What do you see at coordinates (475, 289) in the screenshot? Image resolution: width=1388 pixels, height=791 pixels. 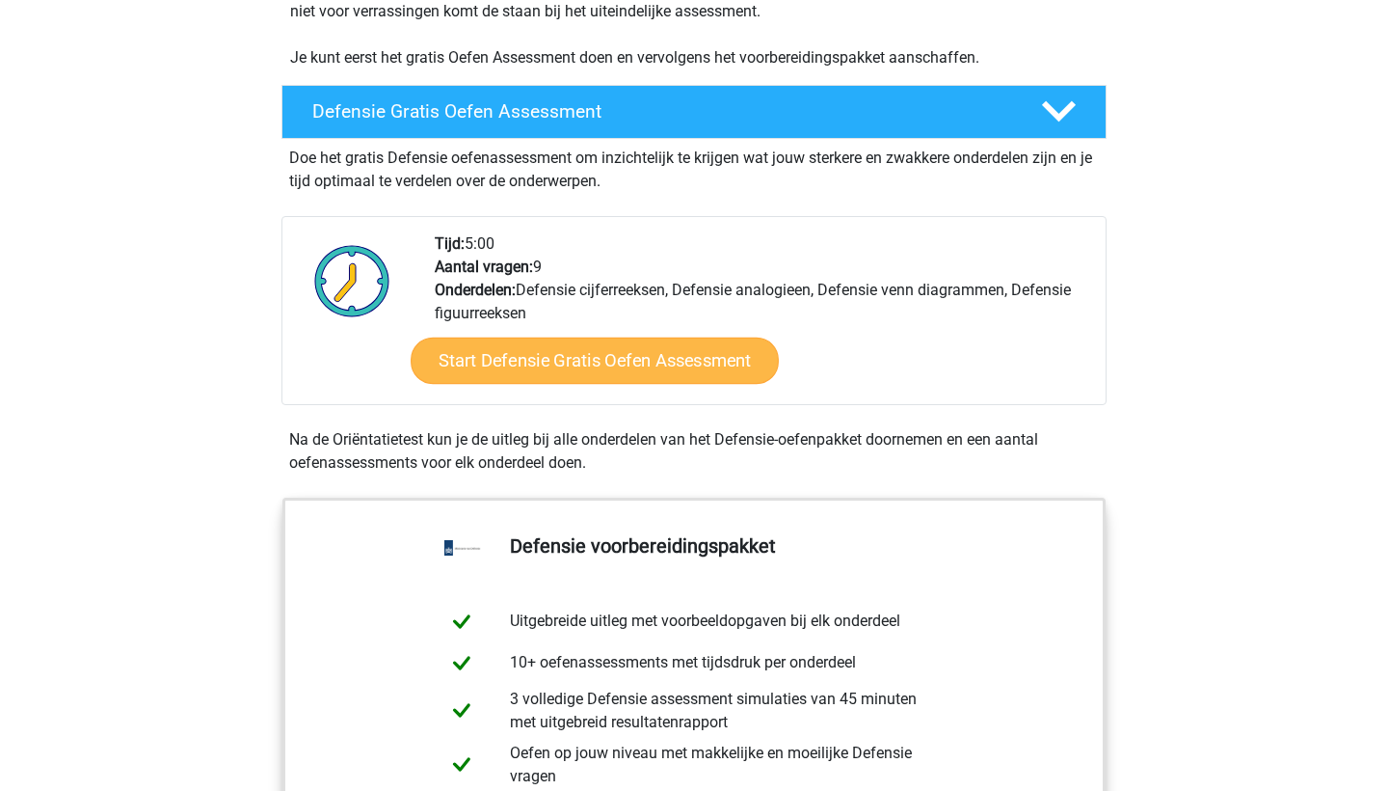 I see `b: Onderdelen:` at bounding box center [475, 289].